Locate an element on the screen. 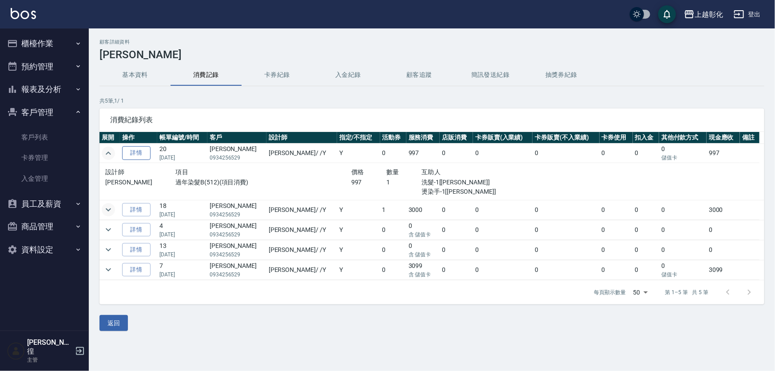 This screenshot has width=775, height=371. td: 3099 is located at coordinates (423, 270).